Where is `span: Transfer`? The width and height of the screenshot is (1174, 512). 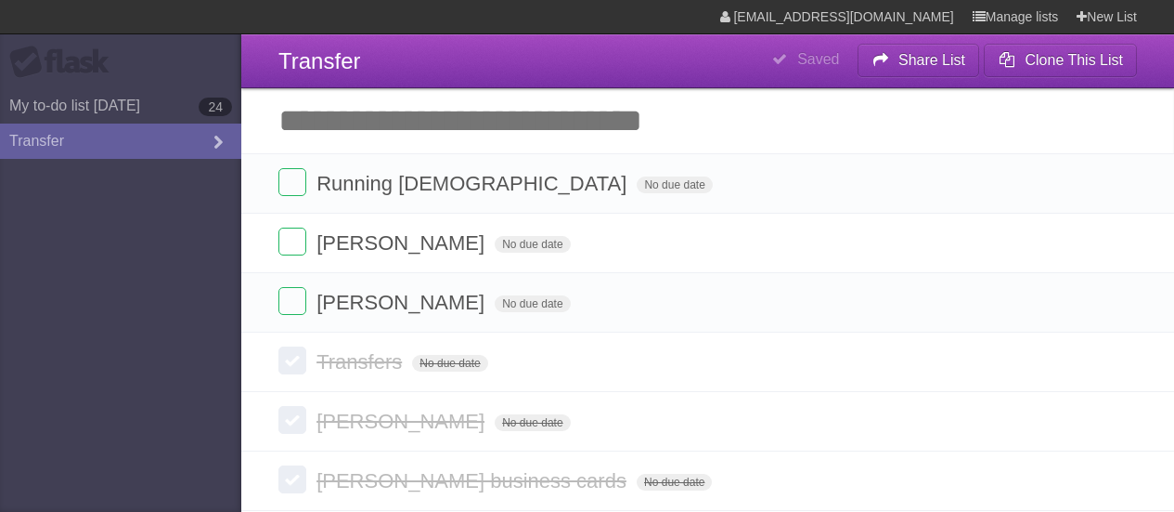
span: Transfer is located at coordinates (319, 60).